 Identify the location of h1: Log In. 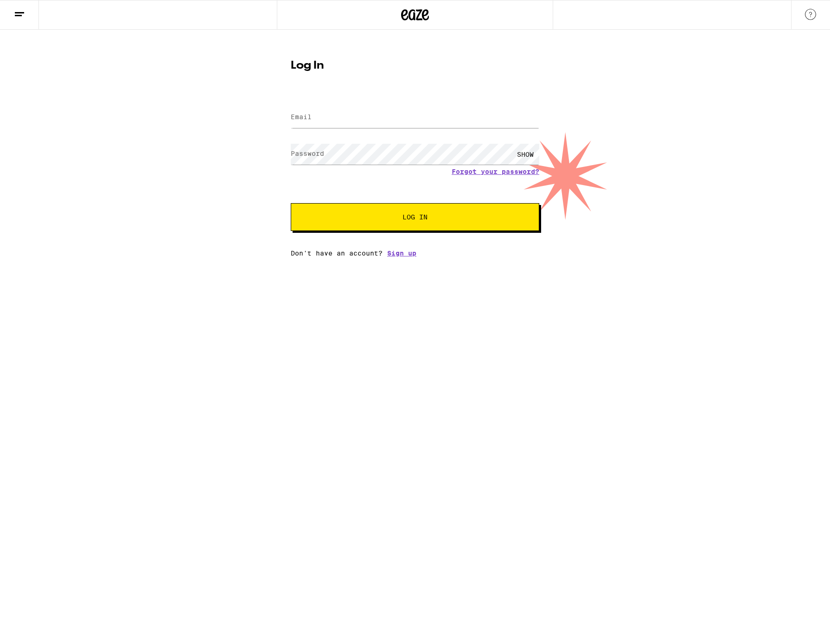
(415, 66).